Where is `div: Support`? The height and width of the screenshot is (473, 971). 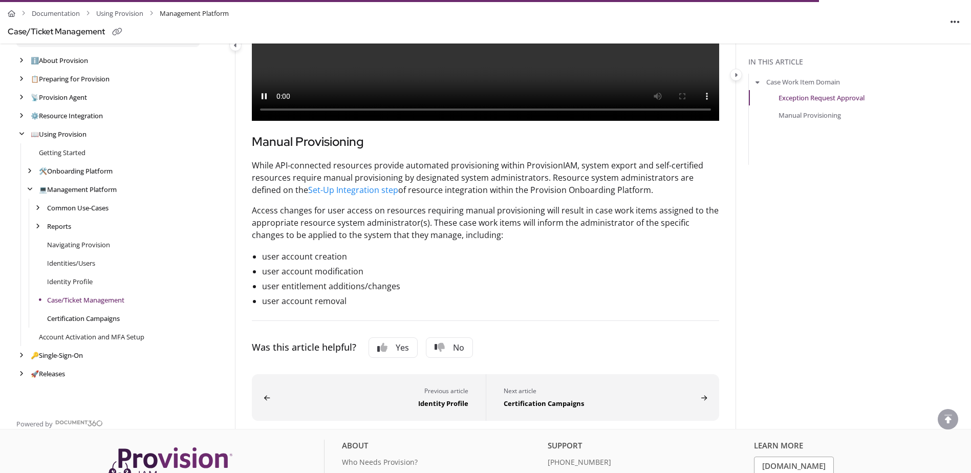 div: Support is located at coordinates (647, 448).